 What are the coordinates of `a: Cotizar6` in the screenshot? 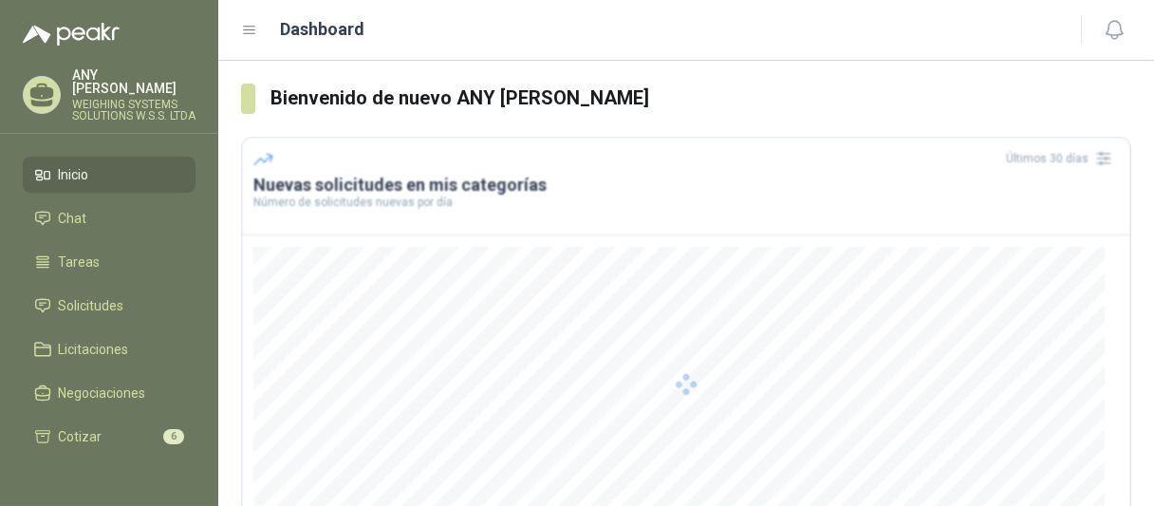 It's located at (109, 437).